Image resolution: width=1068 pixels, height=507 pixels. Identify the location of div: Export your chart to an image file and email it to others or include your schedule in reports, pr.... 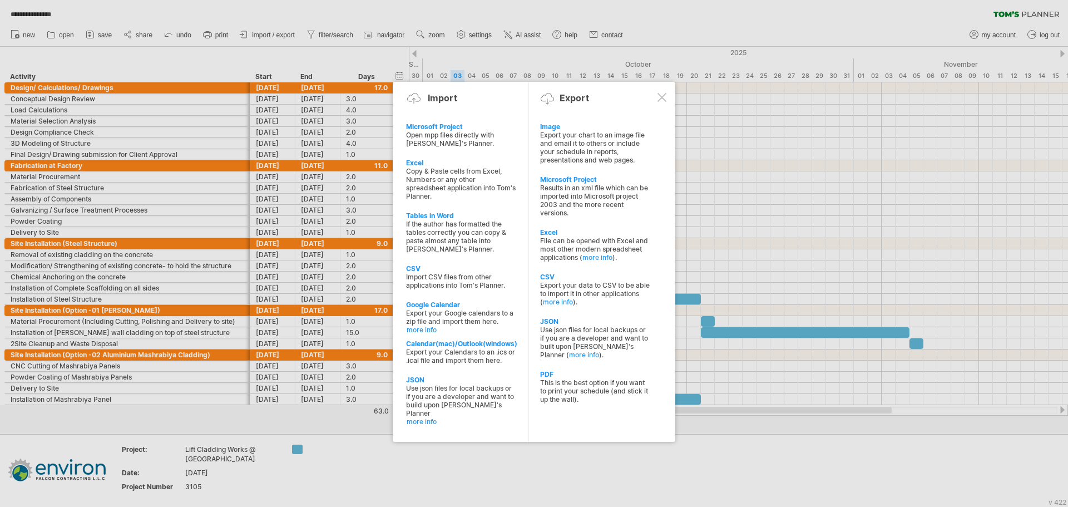
(595, 147).